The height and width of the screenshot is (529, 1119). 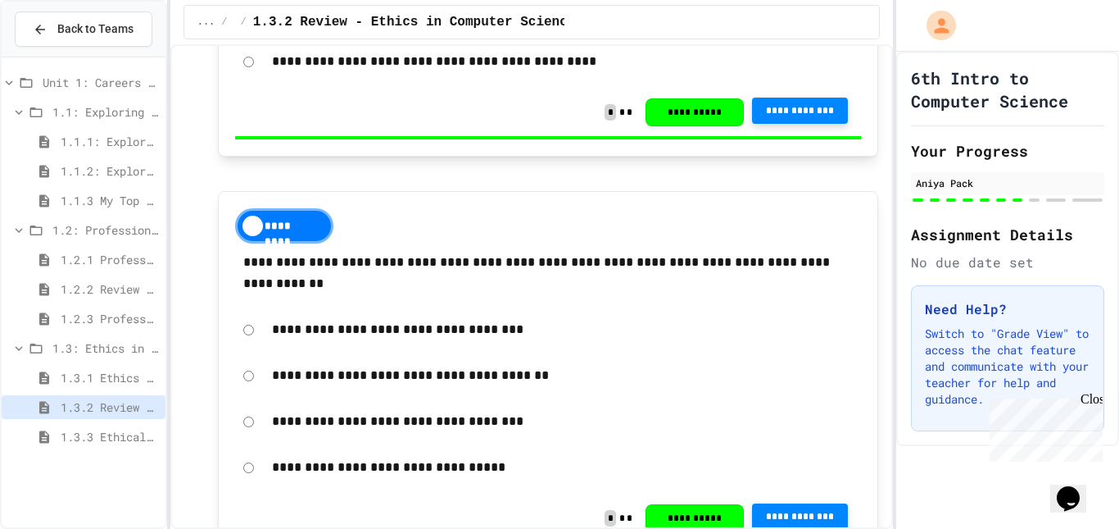 What do you see at coordinates (106, 347) in the screenshot?
I see `span: 1.3: Ethics in Computing` at bounding box center [106, 347].